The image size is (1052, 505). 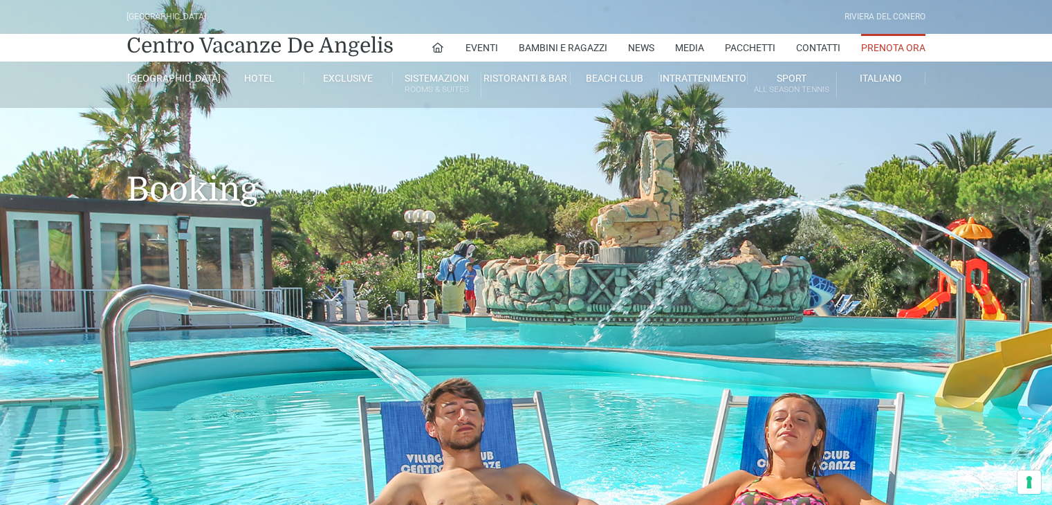 What do you see at coordinates (260, 46) in the screenshot?
I see `a: Centro Vacanze De Angelis` at bounding box center [260, 46].